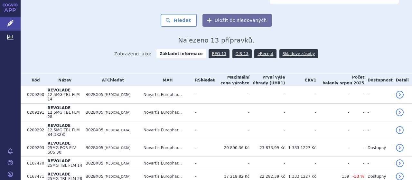 The image size is (412, 180). Describe the element at coordinates (181, 54) in the screenshot. I see `strong: Základní informace` at that location.